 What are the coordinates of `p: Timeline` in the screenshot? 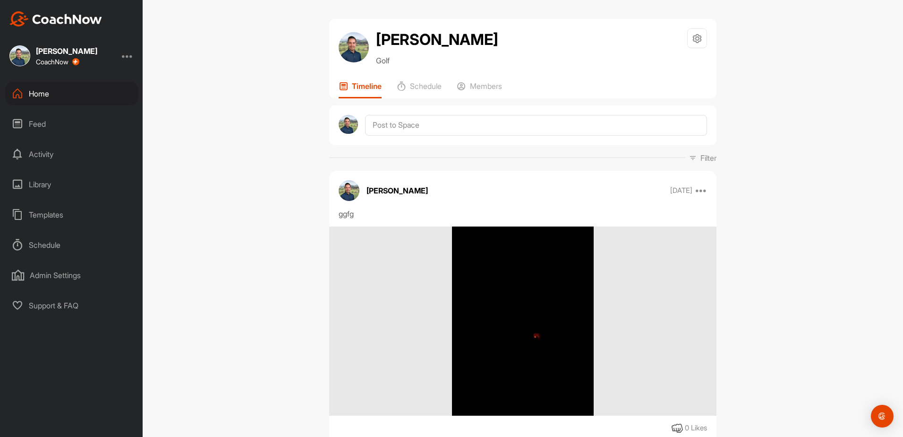 It's located at (367, 86).